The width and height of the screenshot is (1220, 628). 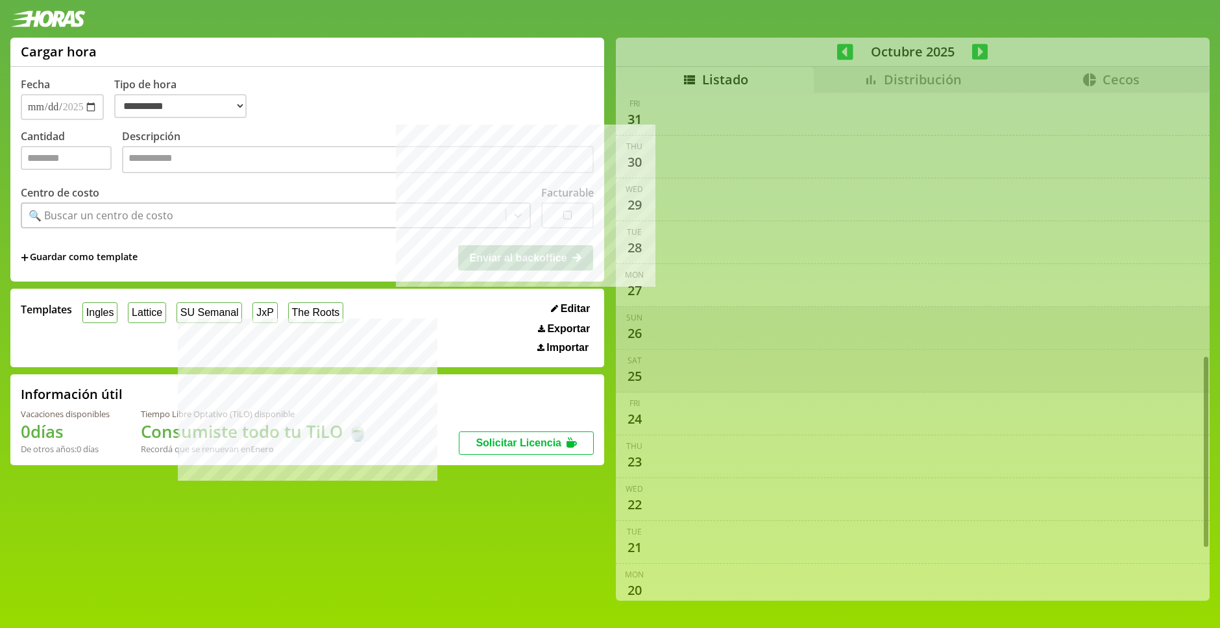 I want to click on button: Solicitar Licencia, so click(x=526, y=443).